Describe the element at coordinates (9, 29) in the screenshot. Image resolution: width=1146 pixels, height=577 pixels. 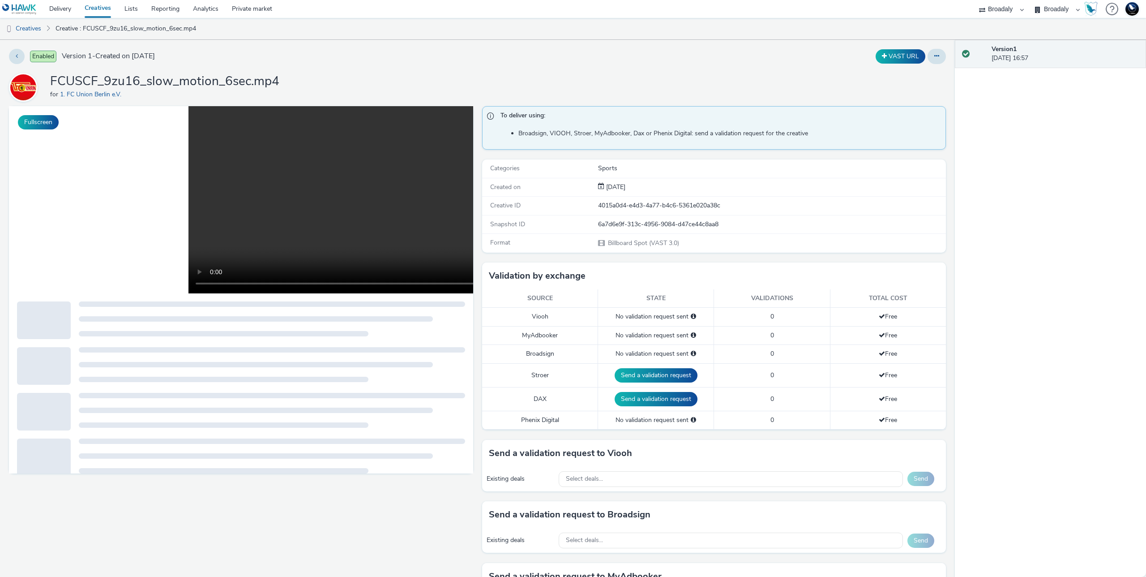
I see `img: dooh` at that location.